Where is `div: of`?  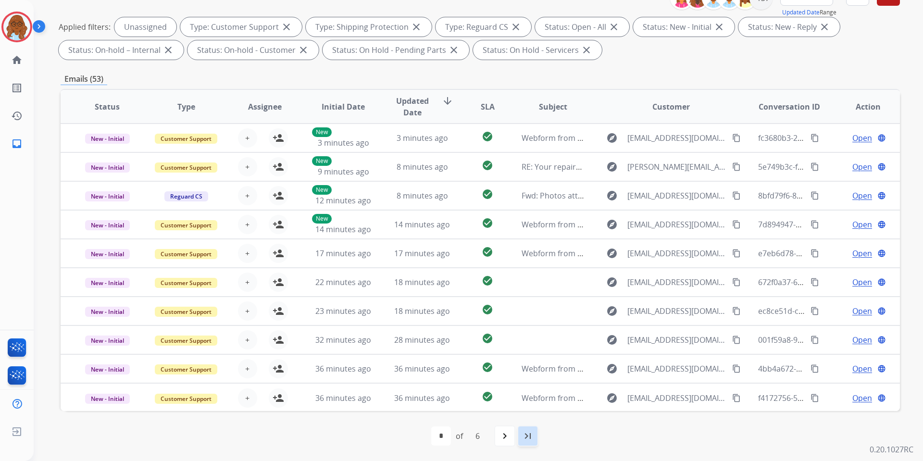 div: of is located at coordinates (459, 436).